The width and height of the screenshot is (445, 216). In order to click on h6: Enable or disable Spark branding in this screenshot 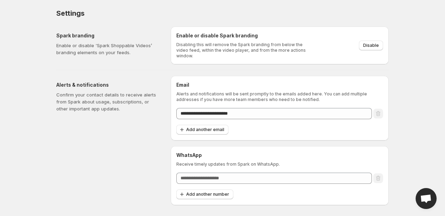, I will do `click(243, 36)`.